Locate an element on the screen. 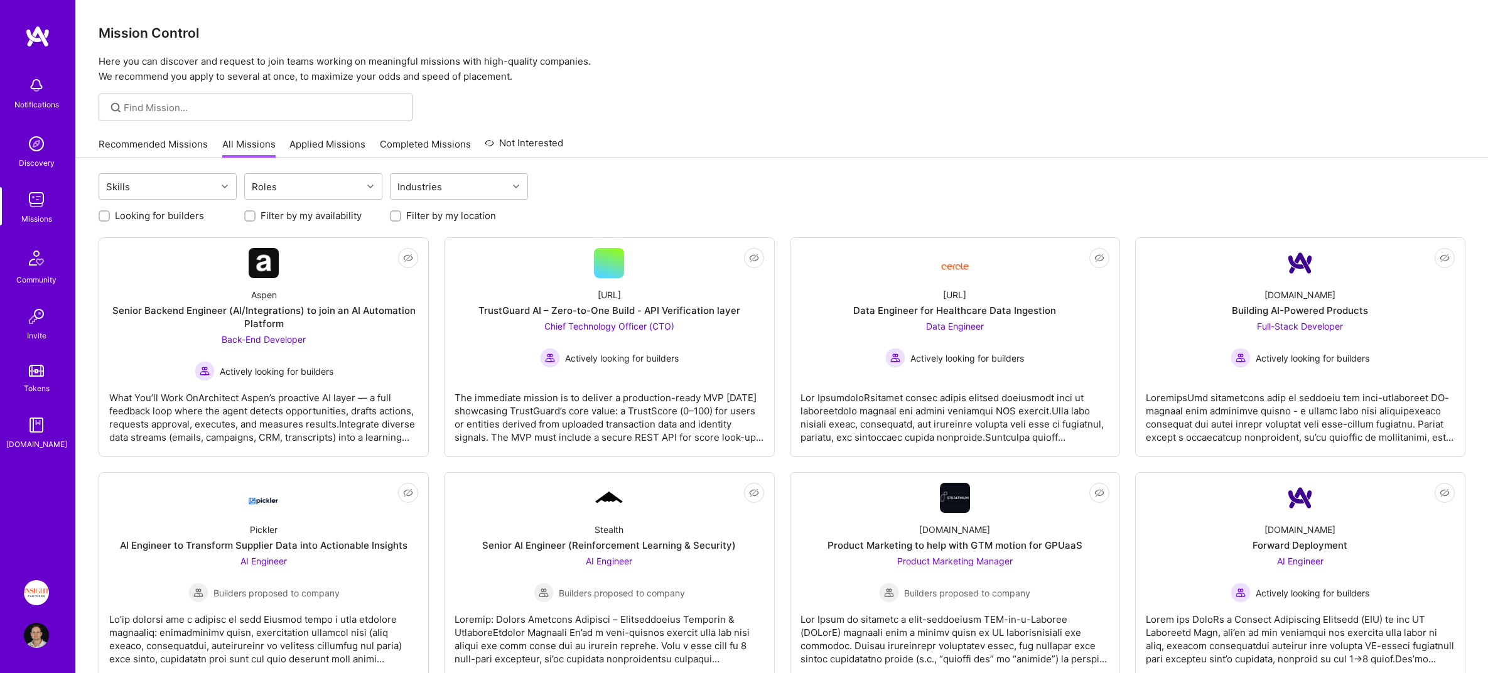 The image size is (1488, 673). img: guide book is located at coordinates (36, 425).